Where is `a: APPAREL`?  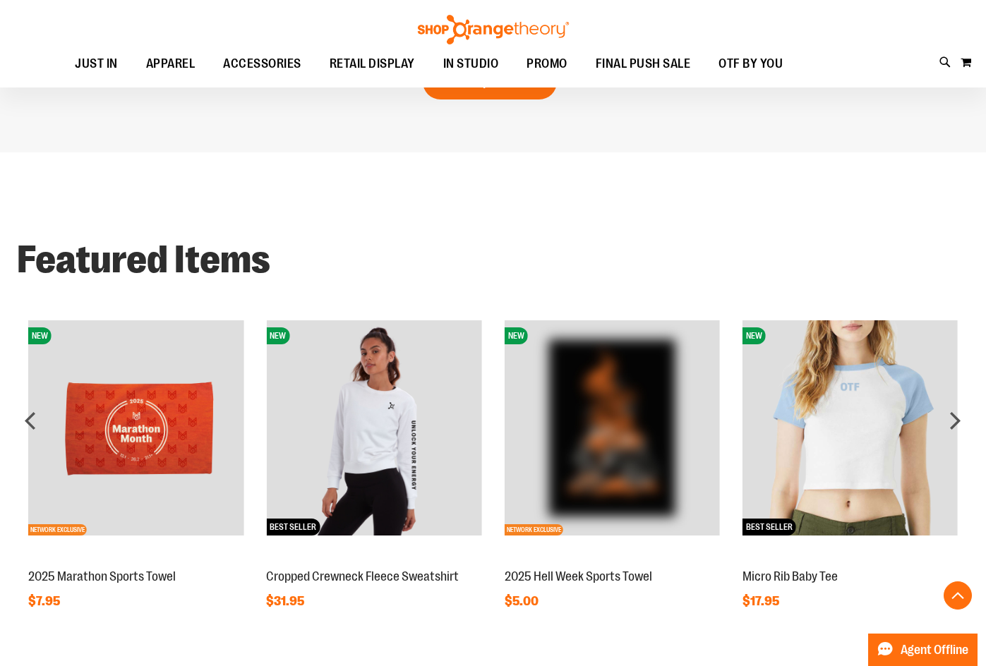
a: APPAREL is located at coordinates (171, 64).